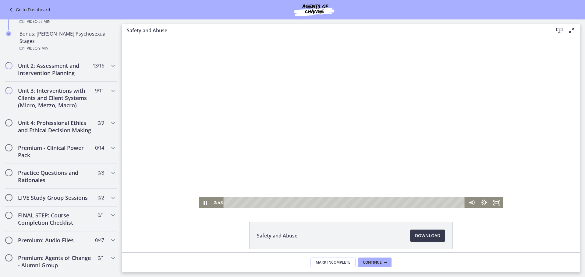  I want to click on span: 0 / 47, so click(99, 241).